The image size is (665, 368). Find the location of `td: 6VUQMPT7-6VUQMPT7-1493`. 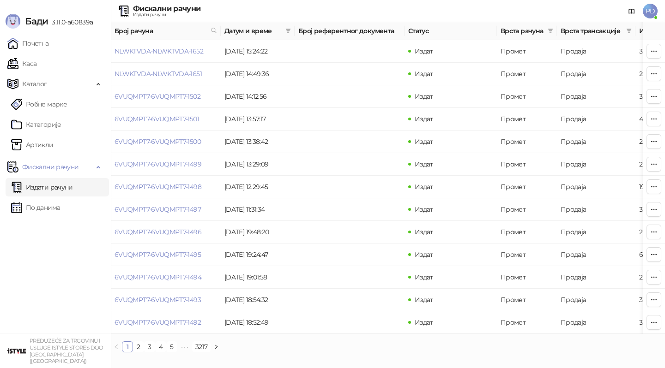

td: 6VUQMPT7-6VUQMPT7-1493 is located at coordinates (166, 300).